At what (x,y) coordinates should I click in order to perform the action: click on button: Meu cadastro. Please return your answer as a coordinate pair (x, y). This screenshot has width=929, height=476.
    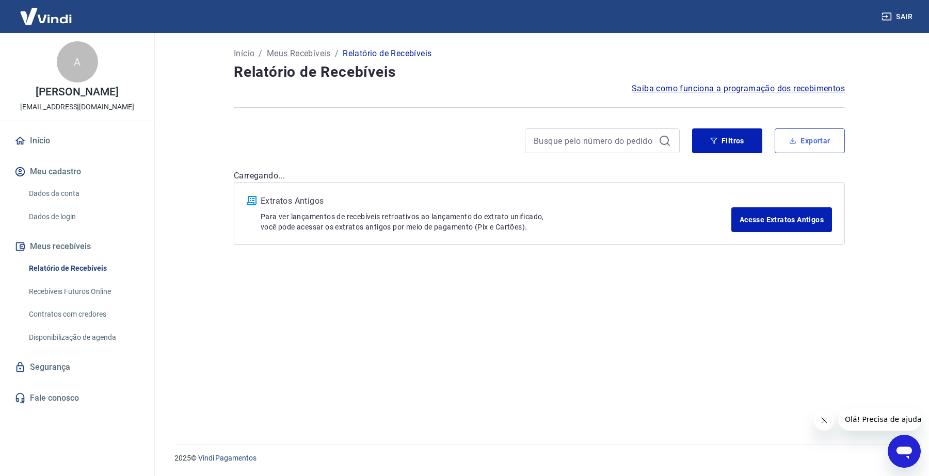
    Looking at the image, I should click on (77, 172).